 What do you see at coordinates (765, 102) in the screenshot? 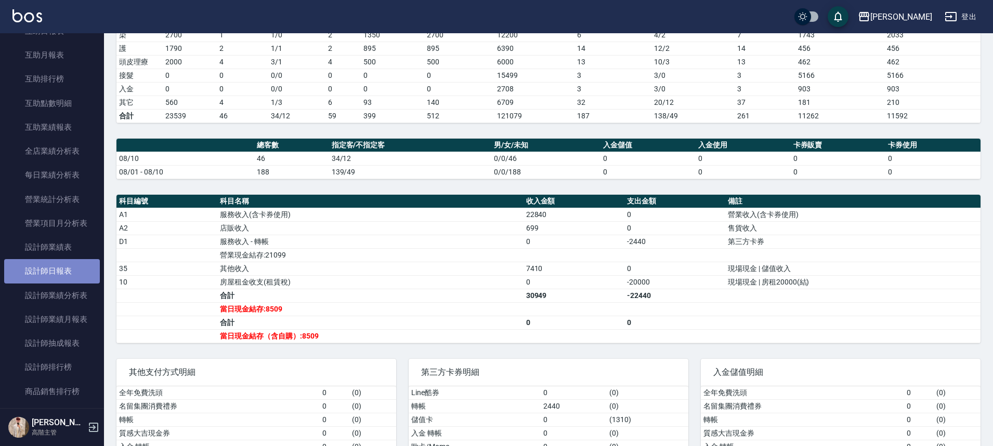
I see `td: 37` at bounding box center [765, 102].